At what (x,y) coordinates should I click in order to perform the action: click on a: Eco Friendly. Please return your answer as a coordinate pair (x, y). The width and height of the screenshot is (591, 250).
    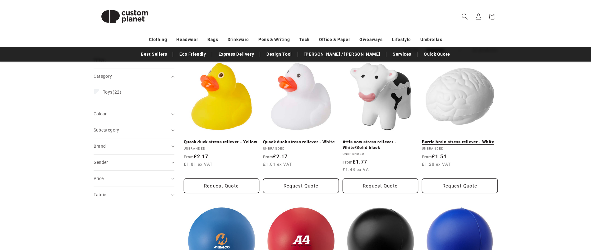
    Looking at the image, I should click on (193, 54).